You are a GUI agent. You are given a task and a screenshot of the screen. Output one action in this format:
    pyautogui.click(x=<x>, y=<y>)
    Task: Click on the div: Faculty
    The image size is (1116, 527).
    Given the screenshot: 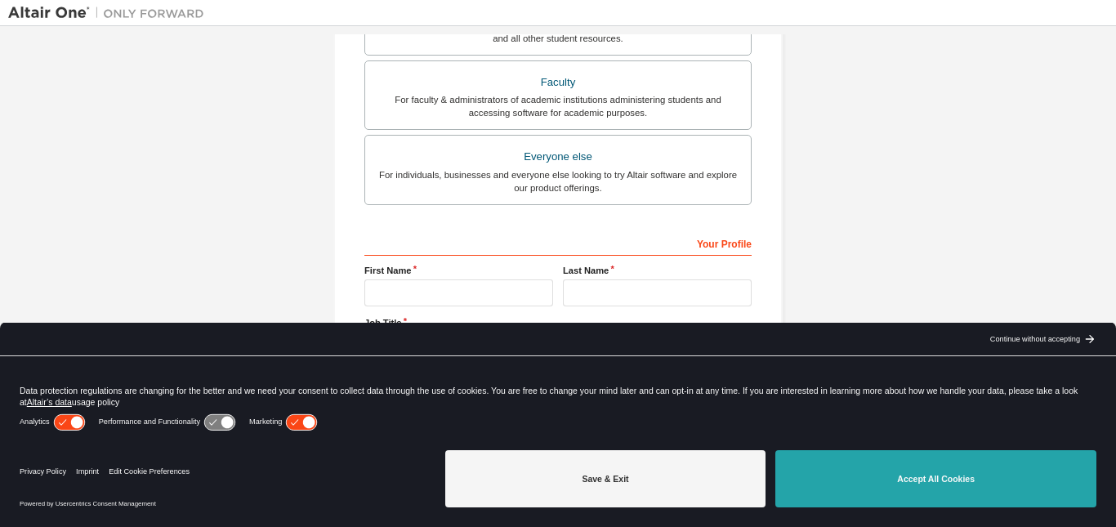 What is the action you would take?
    pyautogui.click(x=558, y=83)
    